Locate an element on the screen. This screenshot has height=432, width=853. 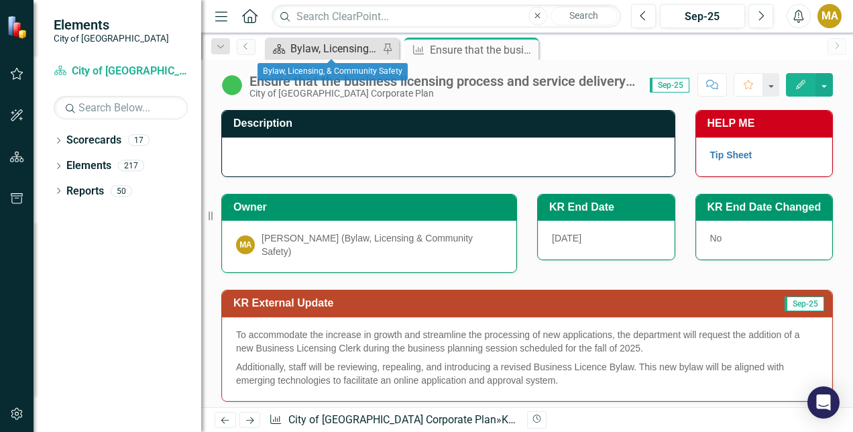
span: No is located at coordinates (716, 238).